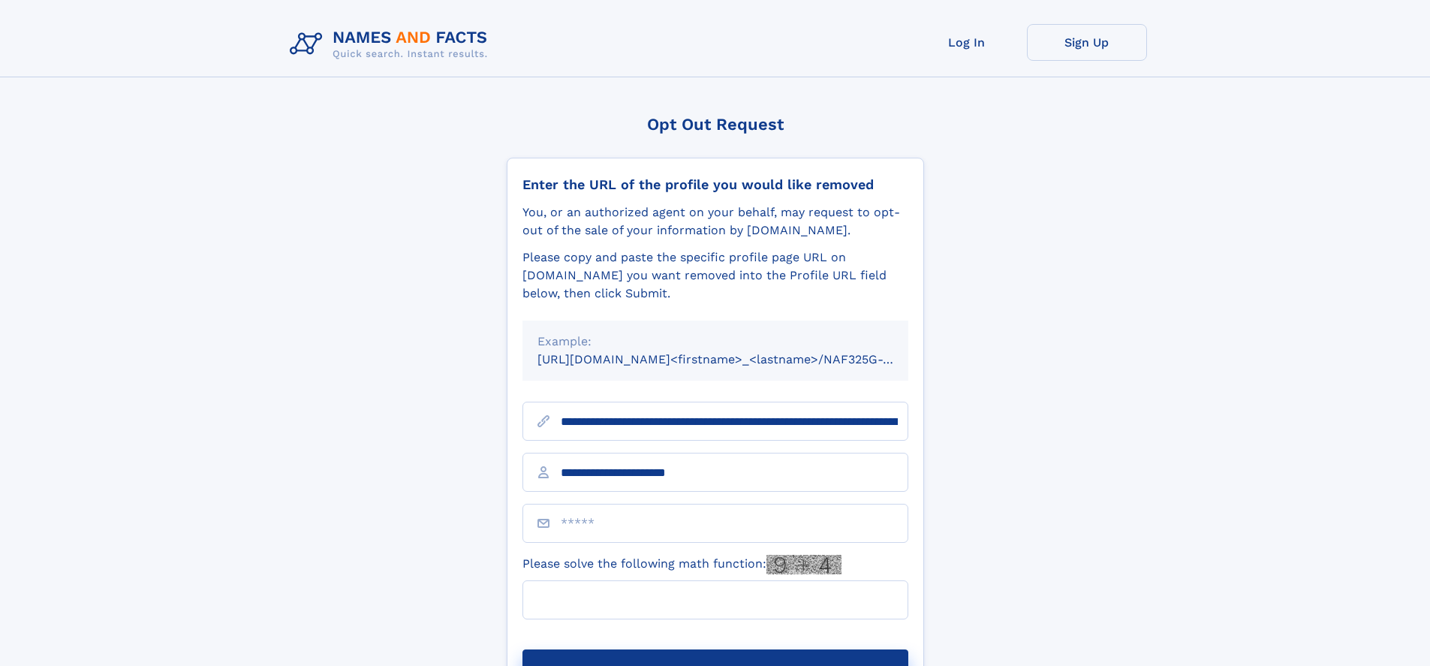 The image size is (1430, 666). I want to click on div: Example:, so click(715, 342).